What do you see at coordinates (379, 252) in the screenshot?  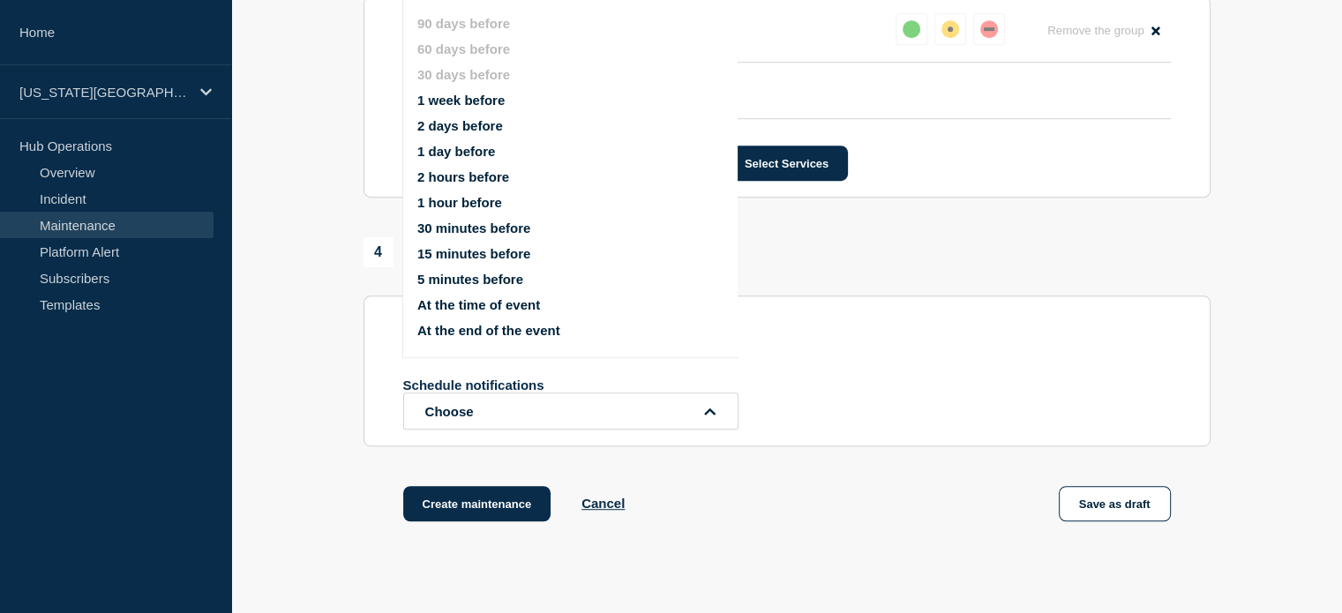 I see `span: 4` at bounding box center [379, 252].